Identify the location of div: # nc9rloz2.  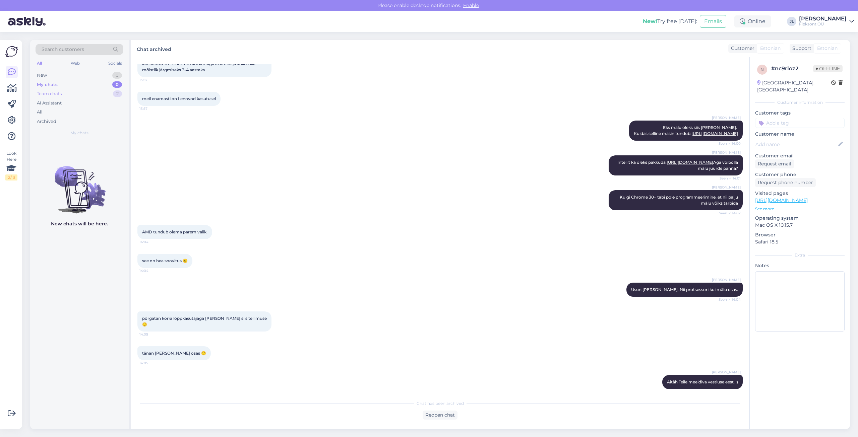
(792, 69).